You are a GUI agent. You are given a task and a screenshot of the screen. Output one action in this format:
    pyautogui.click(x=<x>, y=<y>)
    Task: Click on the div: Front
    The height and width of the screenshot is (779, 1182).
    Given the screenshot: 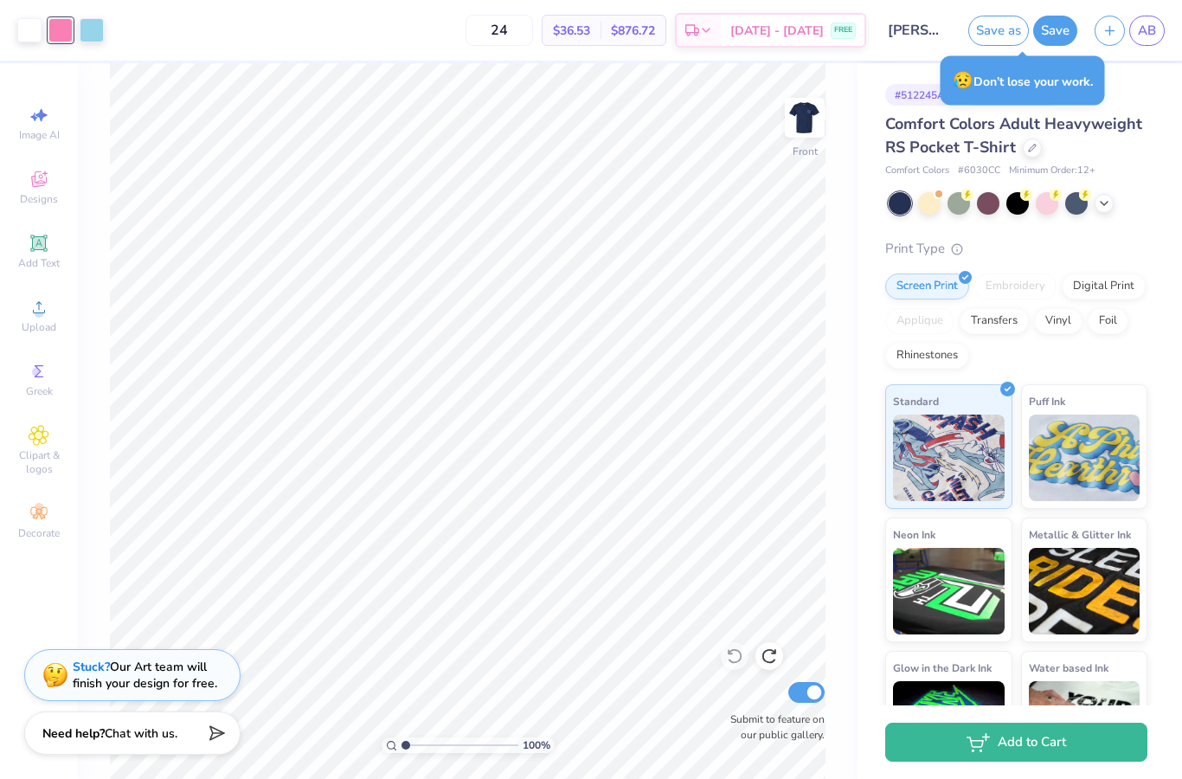 What is the action you would take?
    pyautogui.click(x=805, y=151)
    